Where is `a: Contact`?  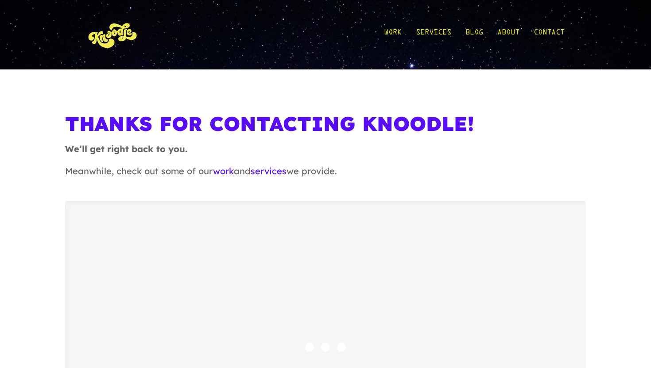
a: Contact is located at coordinates (549, 35).